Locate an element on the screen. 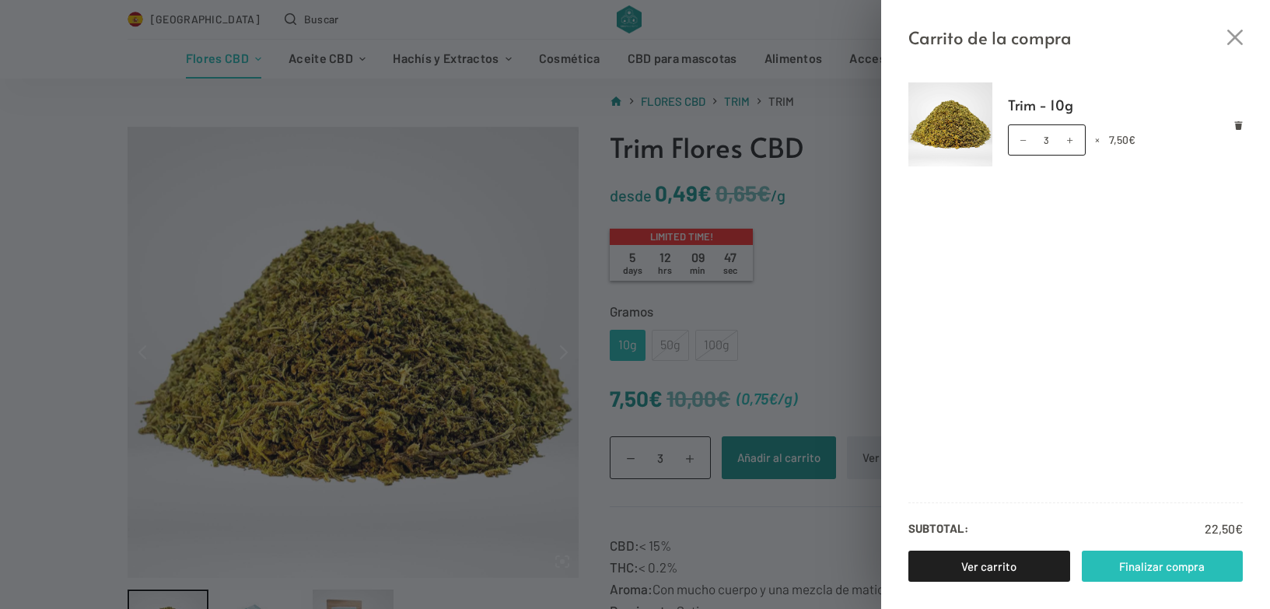 The image size is (1270, 609). bdi: 7,50 is located at coordinates (1122, 139).